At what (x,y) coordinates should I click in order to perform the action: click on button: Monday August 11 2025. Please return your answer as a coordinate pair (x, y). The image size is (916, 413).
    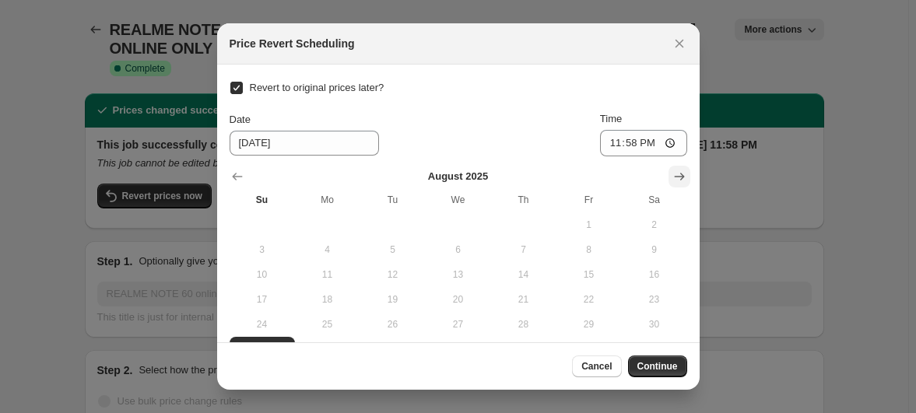
    Looking at the image, I should click on (328, 275).